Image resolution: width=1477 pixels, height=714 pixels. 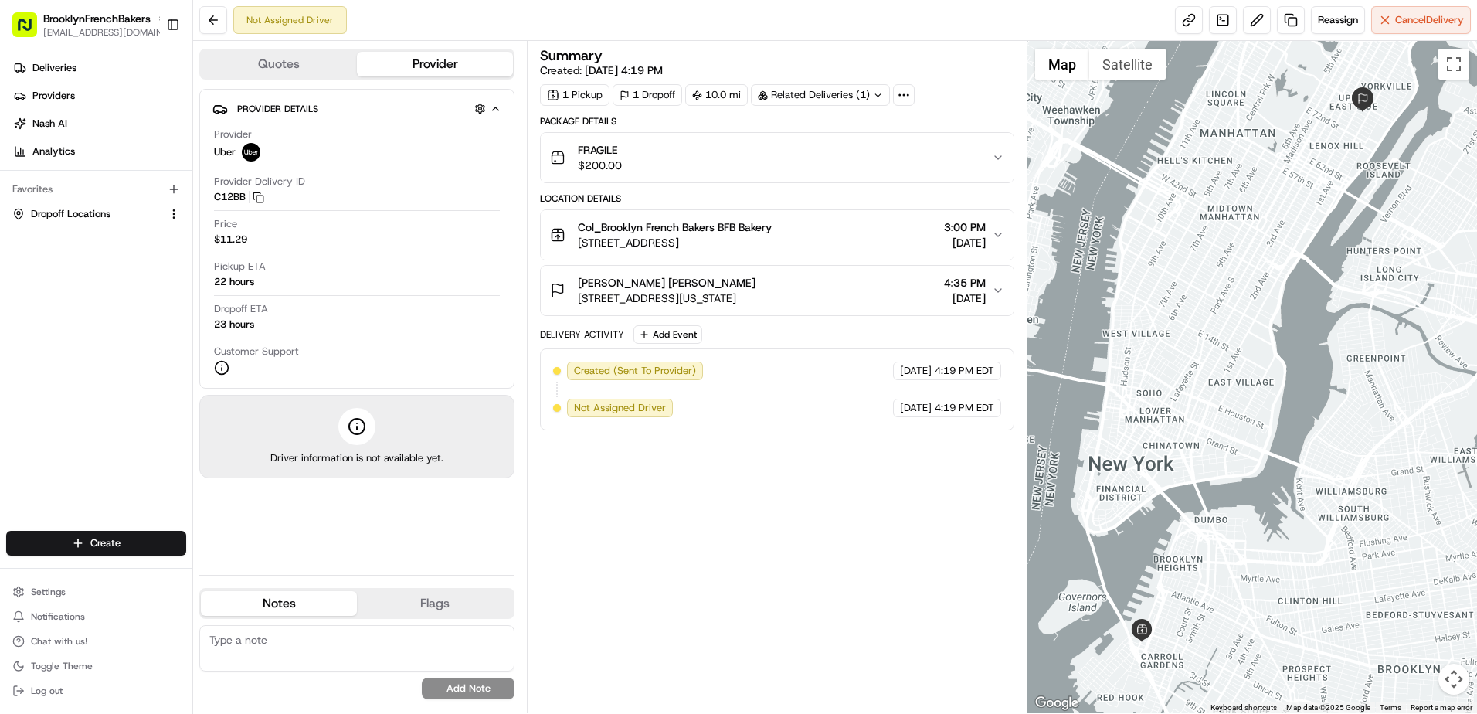 What do you see at coordinates (965, 227) in the screenshot?
I see `span: 3:00 PM` at bounding box center [965, 227].